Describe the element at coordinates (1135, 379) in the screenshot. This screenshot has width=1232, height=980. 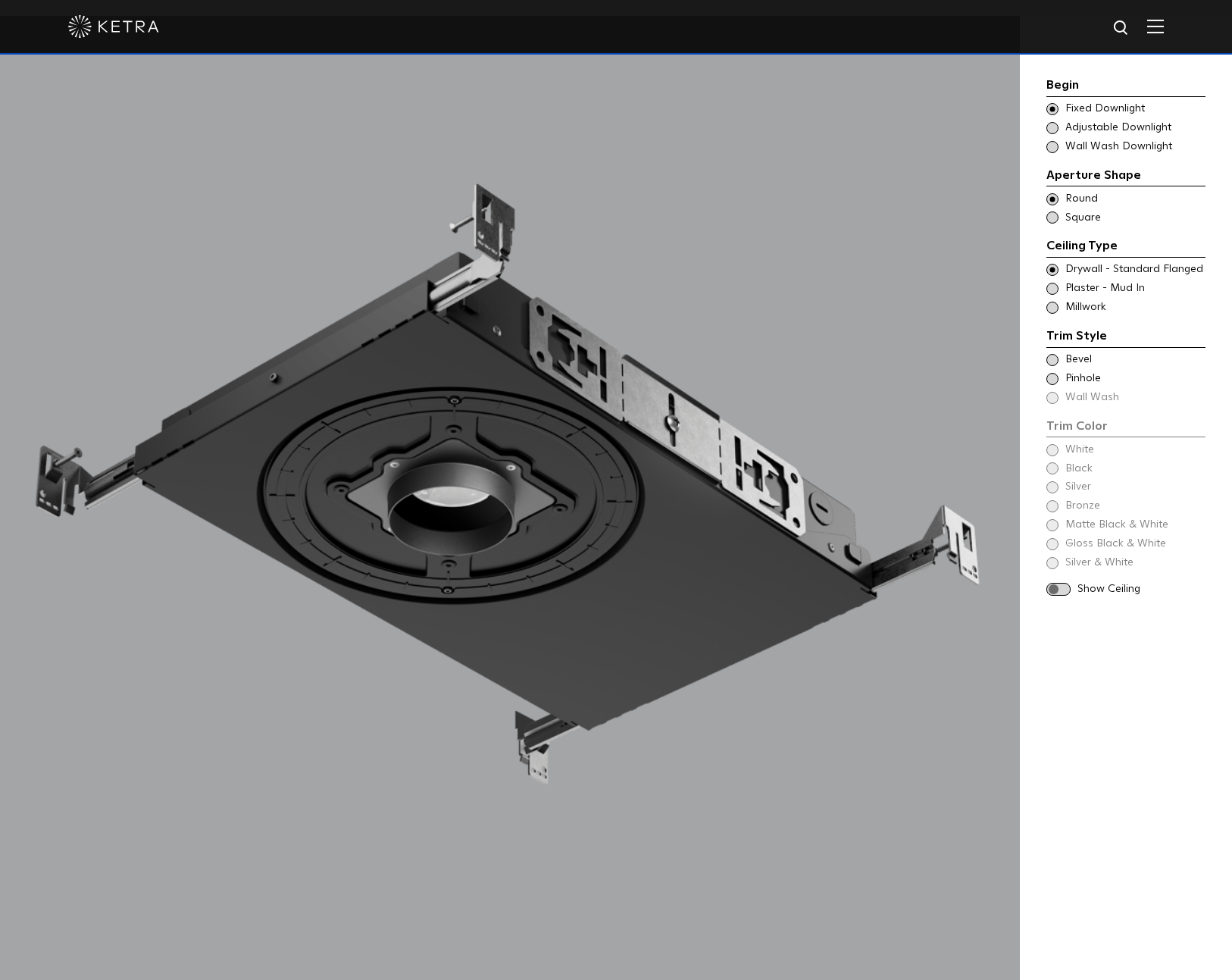
I see `span: Pinhole` at that location.